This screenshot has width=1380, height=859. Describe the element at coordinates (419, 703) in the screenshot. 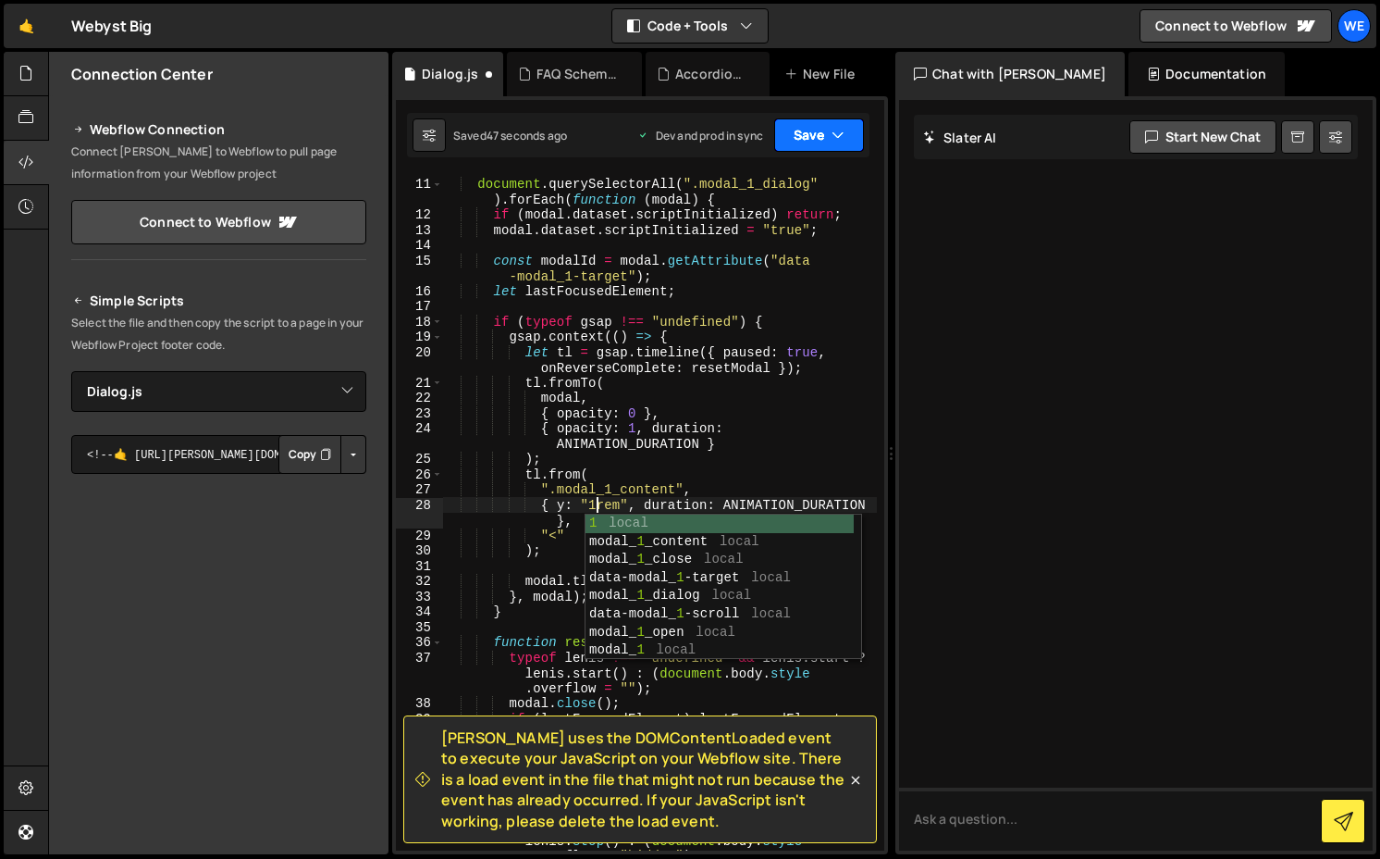

I see `div: 38` at that location.